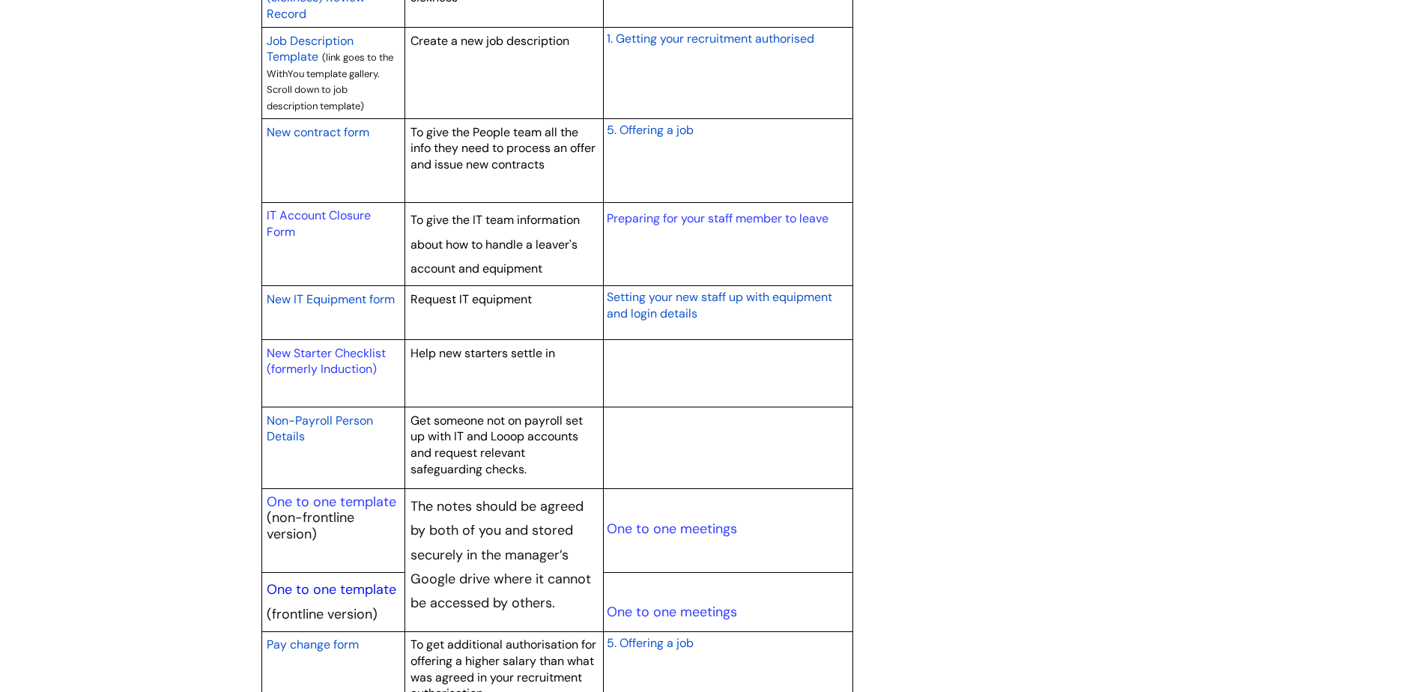  What do you see at coordinates (333, 602) in the screenshot?
I see `td: (frontline version)` at bounding box center [333, 602].